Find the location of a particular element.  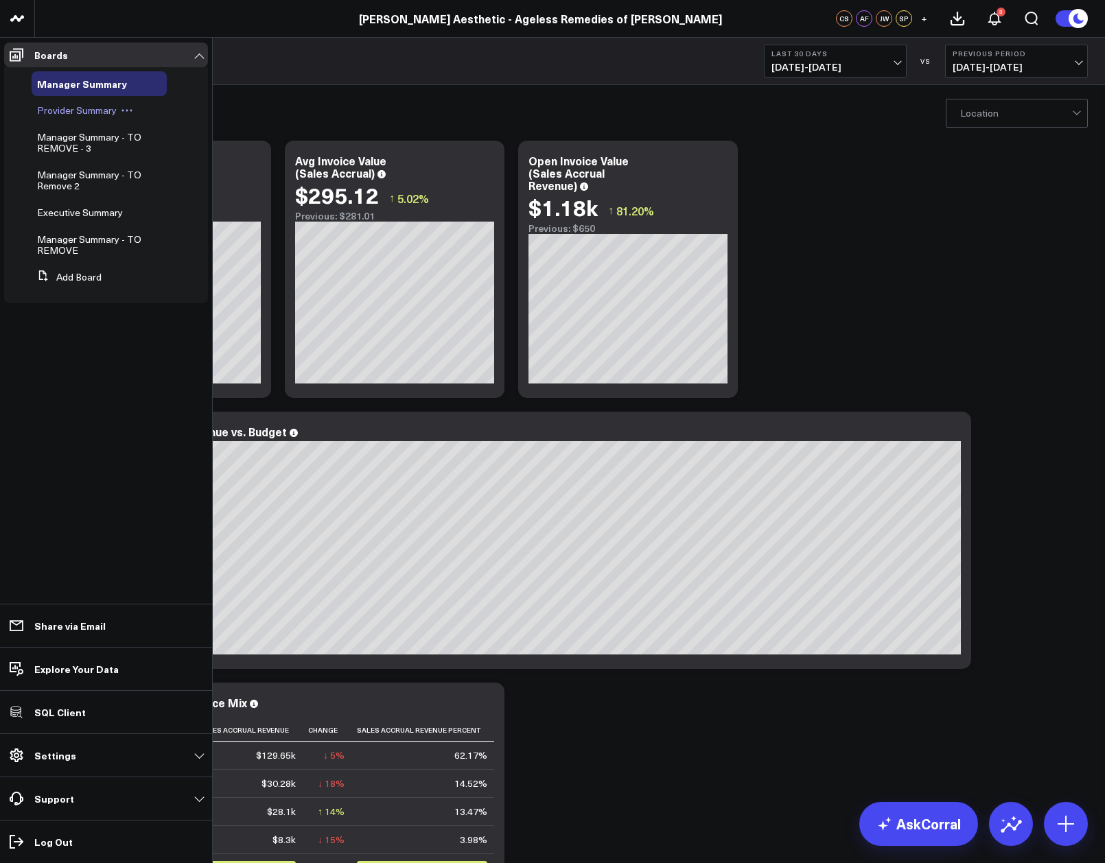

div: ↑ 14% is located at coordinates (331, 812).